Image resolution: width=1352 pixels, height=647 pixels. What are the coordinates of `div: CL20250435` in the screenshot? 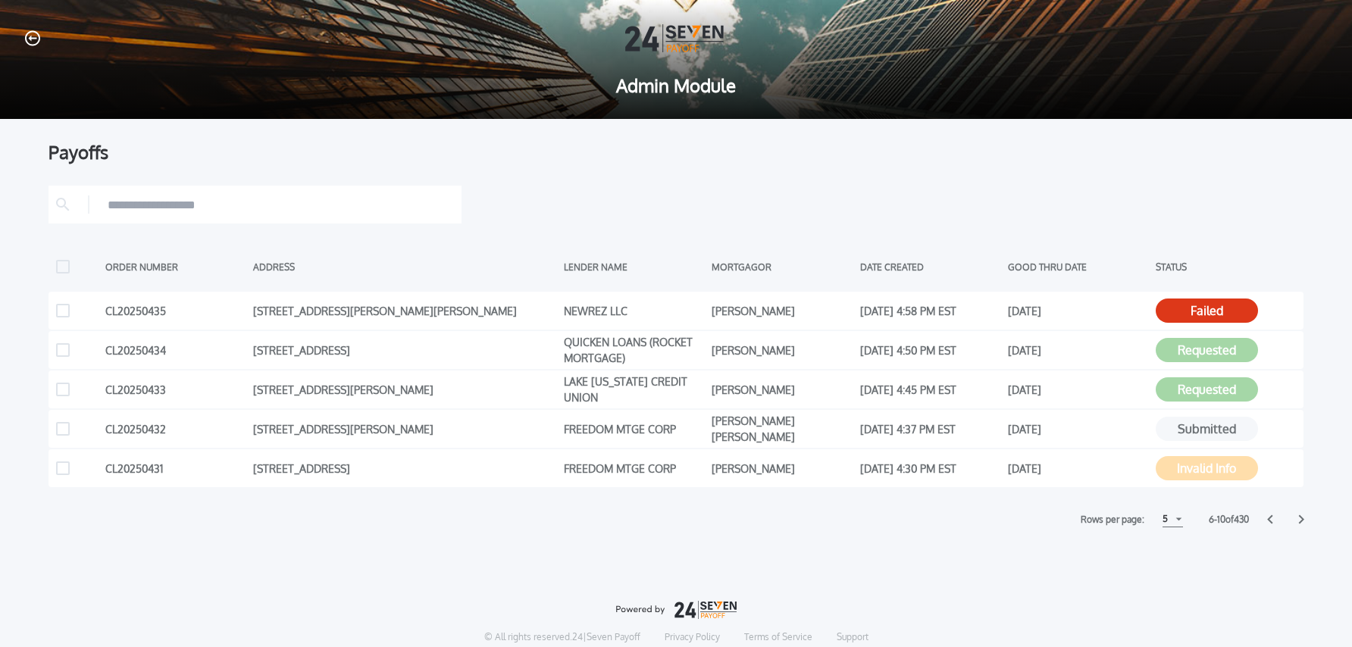 It's located at (175, 311).